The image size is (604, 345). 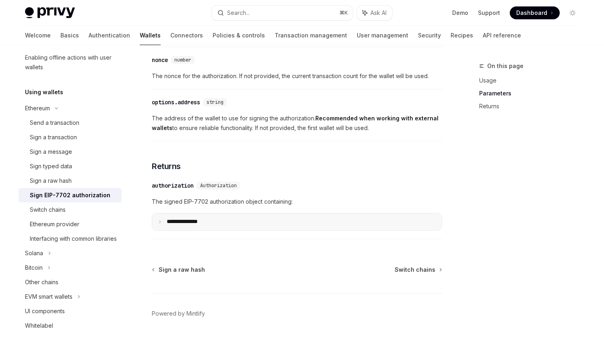 I want to click on a: Dashboard, so click(x=535, y=13).